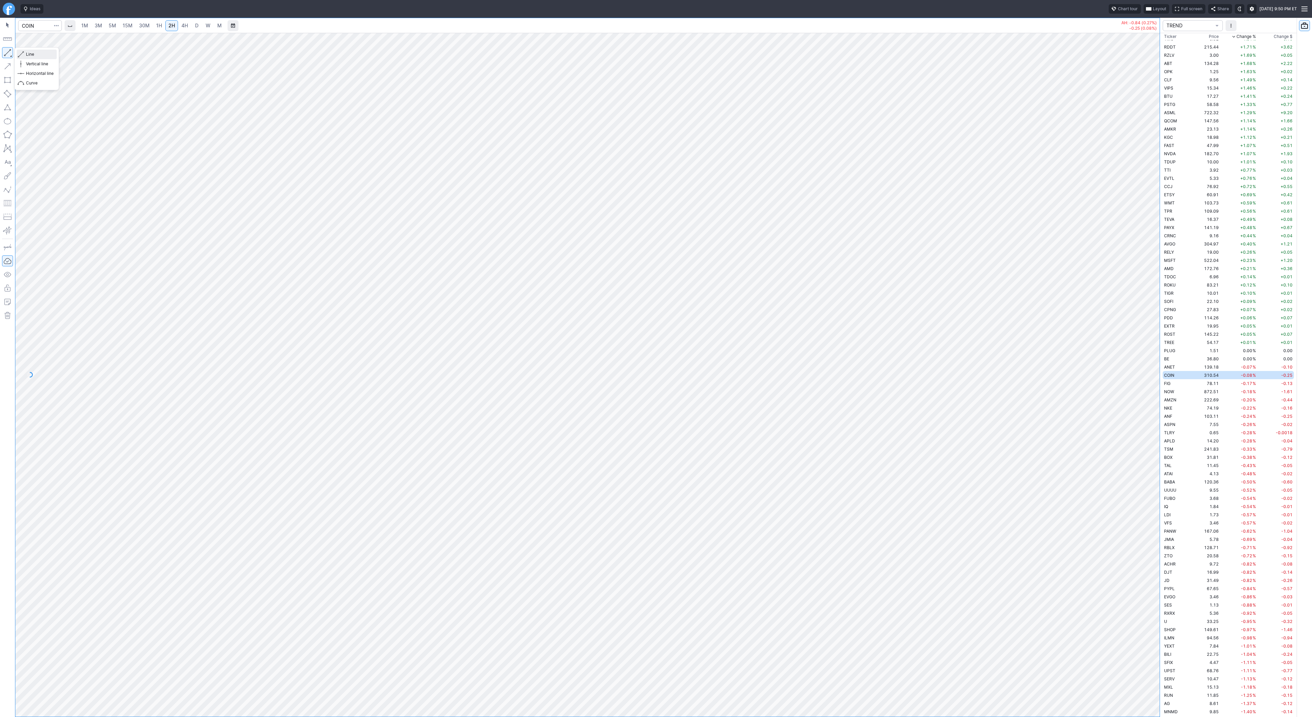  I want to click on span: TEVA, so click(1169, 219).